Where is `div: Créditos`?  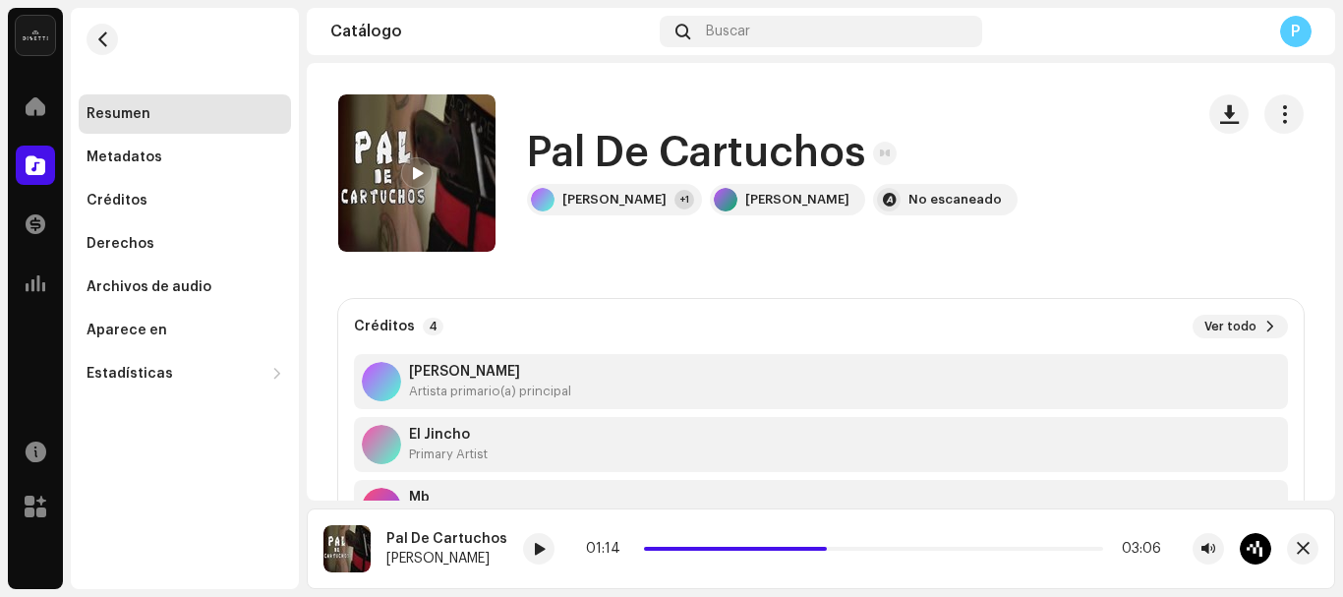
div: Créditos is located at coordinates (117, 201).